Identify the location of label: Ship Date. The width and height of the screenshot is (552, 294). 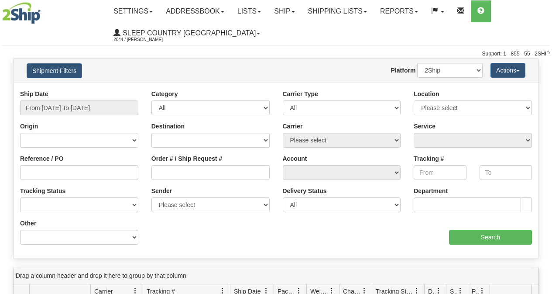
(34, 94).